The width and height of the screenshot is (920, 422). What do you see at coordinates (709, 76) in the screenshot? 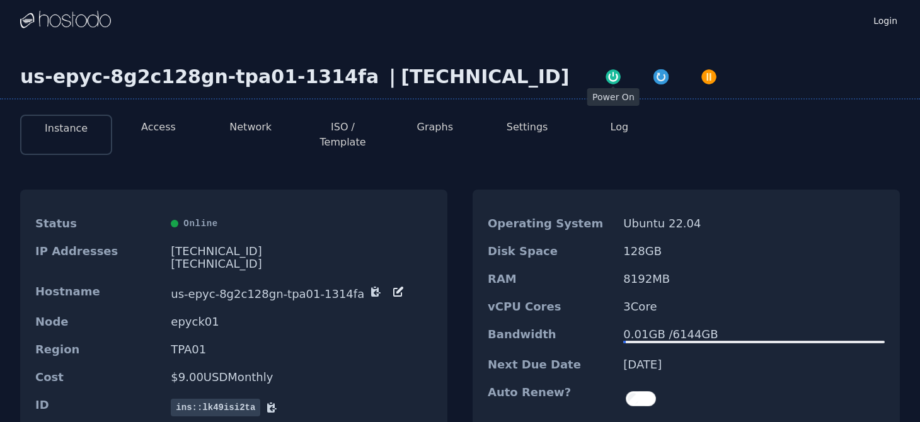
I see `button: Power Off` at bounding box center [709, 76].